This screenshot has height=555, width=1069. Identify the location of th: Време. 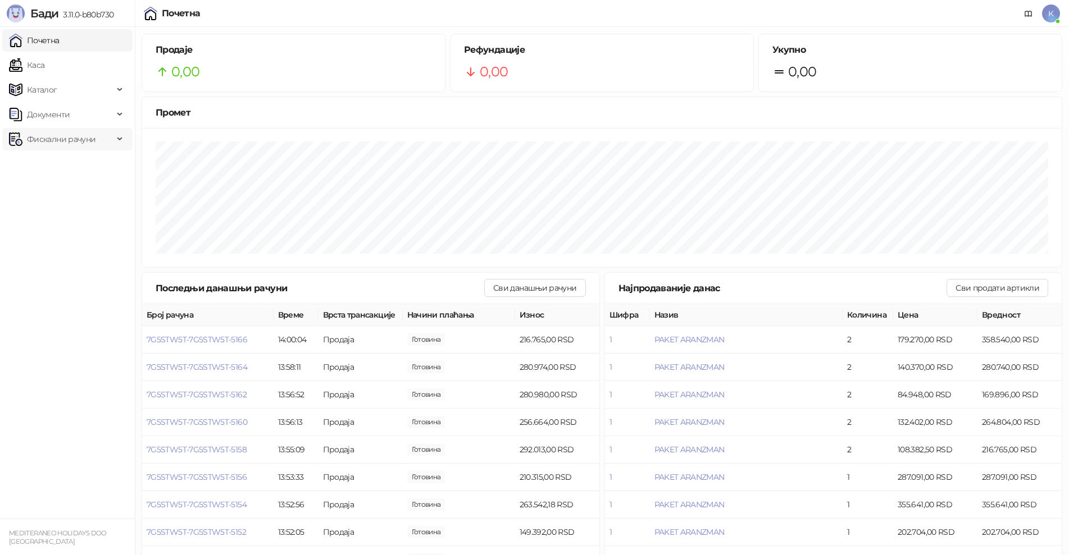
(296, 315).